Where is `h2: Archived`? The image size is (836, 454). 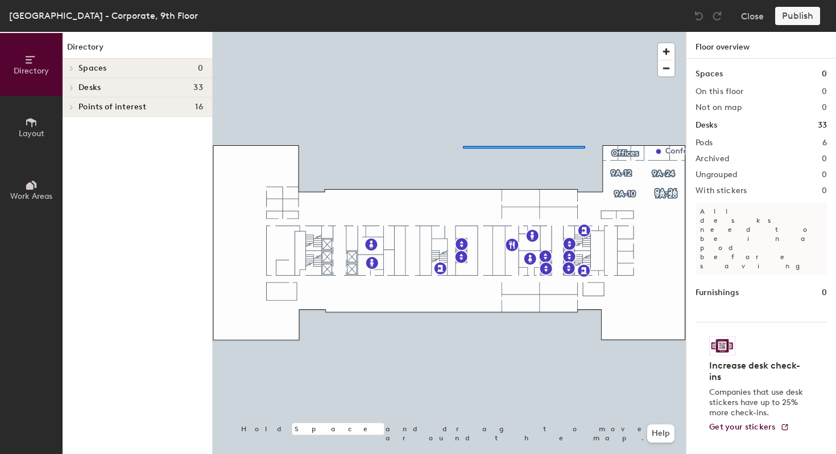
h2: Archived is located at coordinates (712, 159).